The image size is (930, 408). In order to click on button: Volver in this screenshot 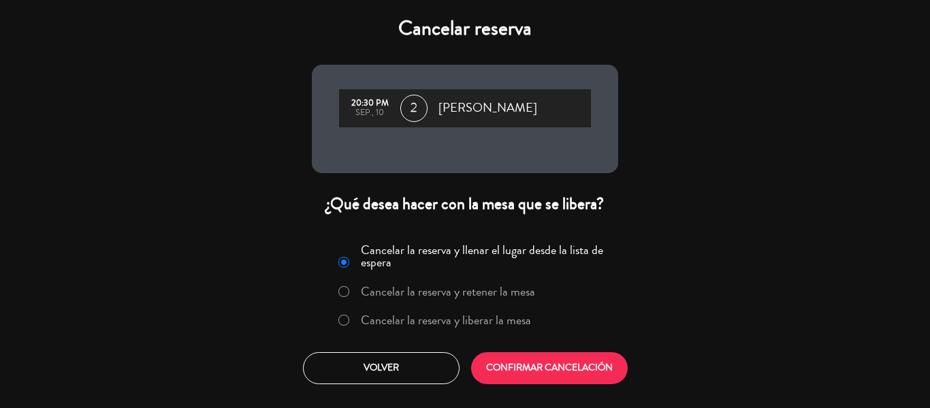, I will do `click(381, 368)`.